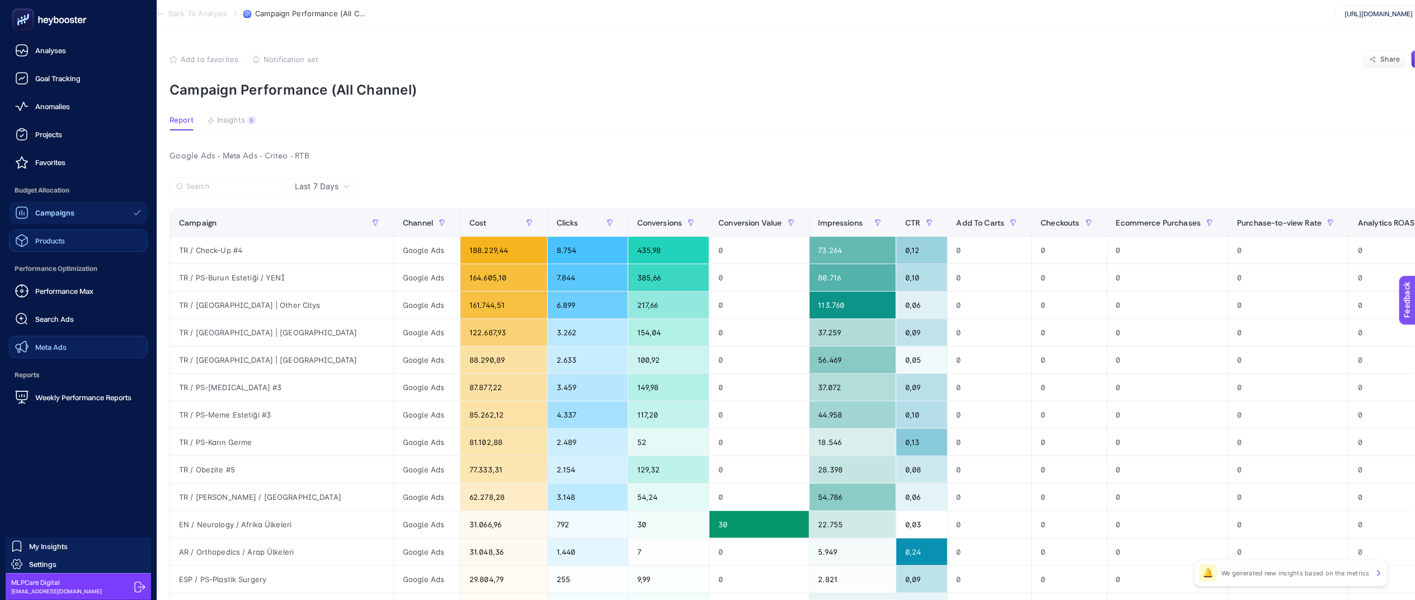 Image resolution: width=1415 pixels, height=600 pixels. Describe the element at coordinates (921, 305) in the screenshot. I see `div: 0,06` at that location.